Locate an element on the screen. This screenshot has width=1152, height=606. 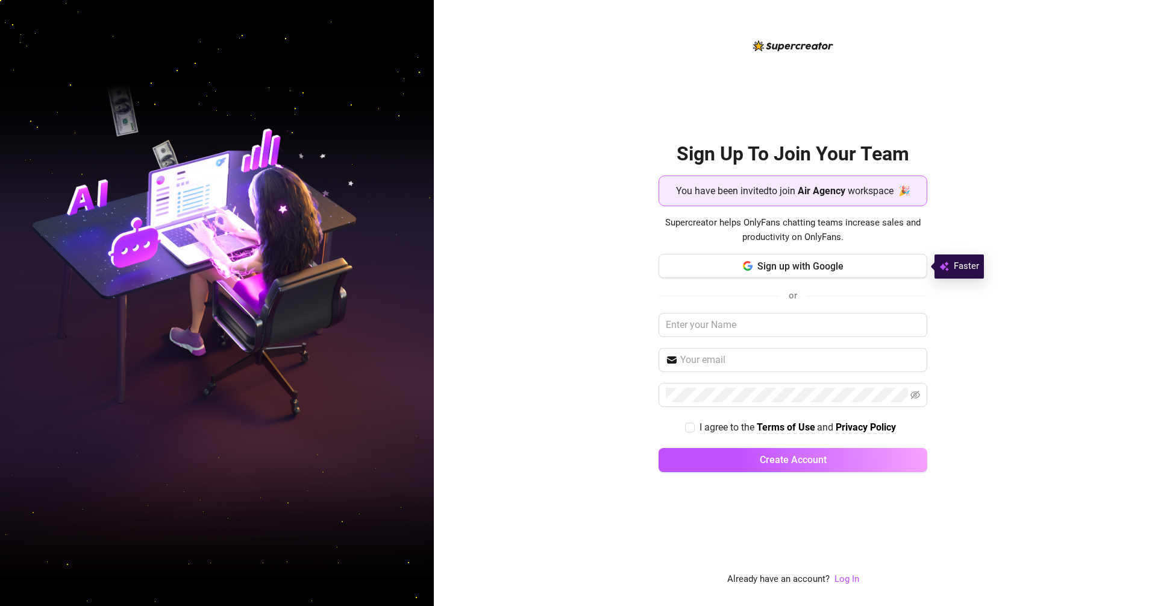
span: eye-invisible is located at coordinates (915, 395).